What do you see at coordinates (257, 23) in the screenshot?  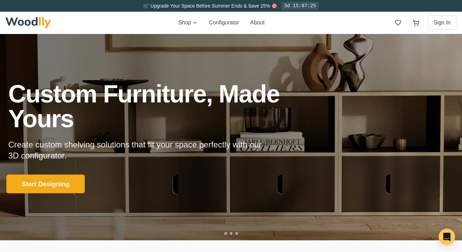 I see `button: About` at bounding box center [257, 23].